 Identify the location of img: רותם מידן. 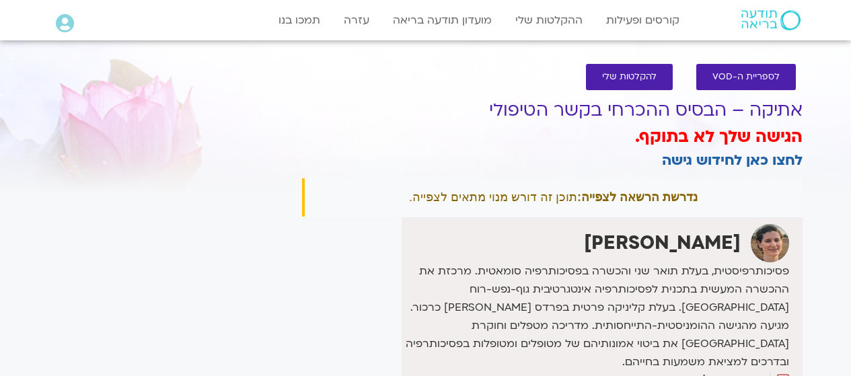
(769, 243).